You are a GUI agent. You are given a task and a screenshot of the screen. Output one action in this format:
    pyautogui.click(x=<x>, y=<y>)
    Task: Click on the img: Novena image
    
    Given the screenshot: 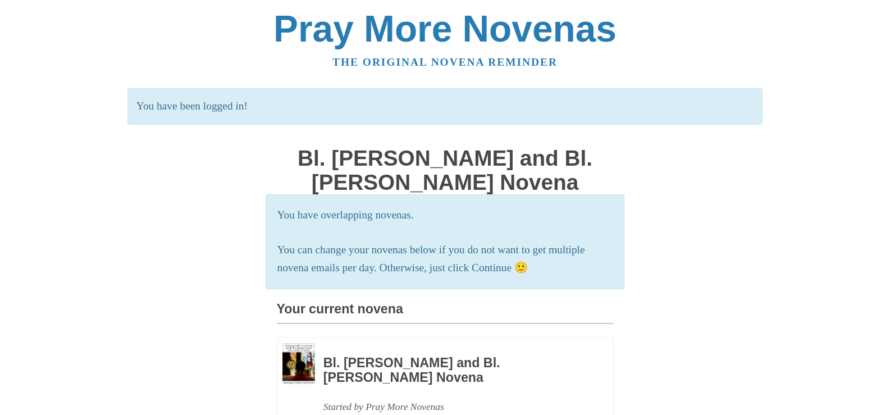 What is the action you would take?
    pyautogui.click(x=299, y=363)
    